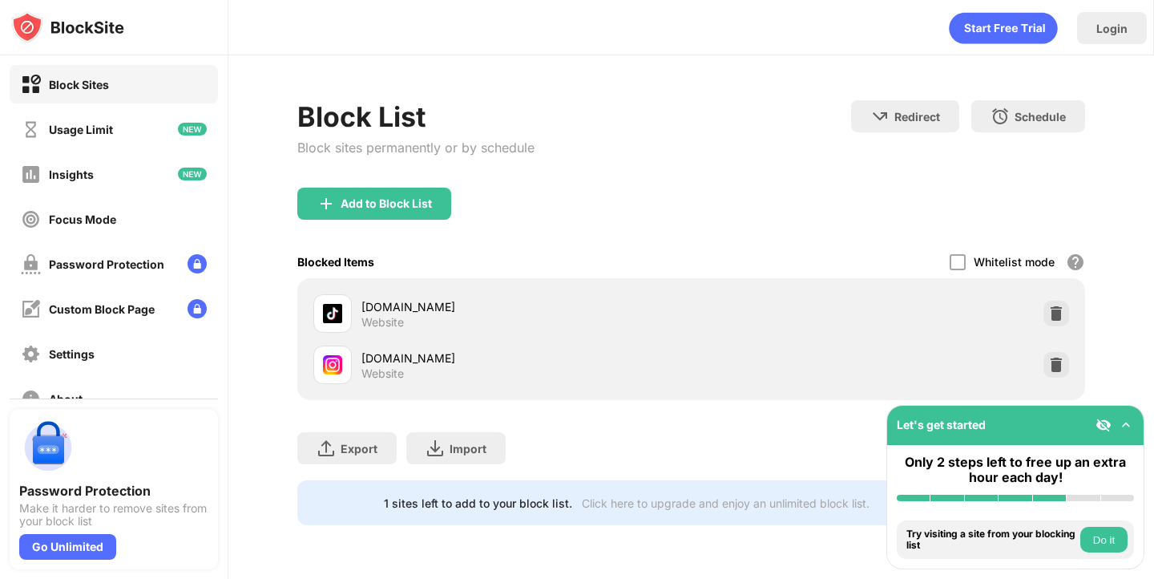 The width and height of the screenshot is (1154, 579). What do you see at coordinates (1104, 539) in the screenshot?
I see `button: Do it` at bounding box center [1104, 539].